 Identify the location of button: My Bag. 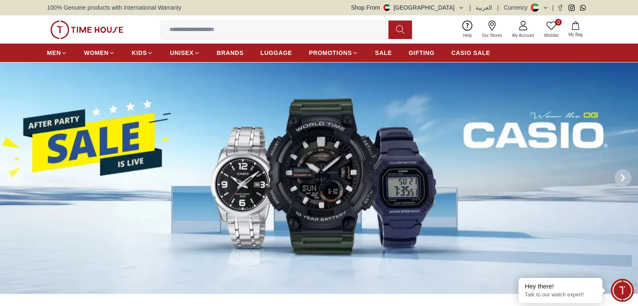
(576, 29).